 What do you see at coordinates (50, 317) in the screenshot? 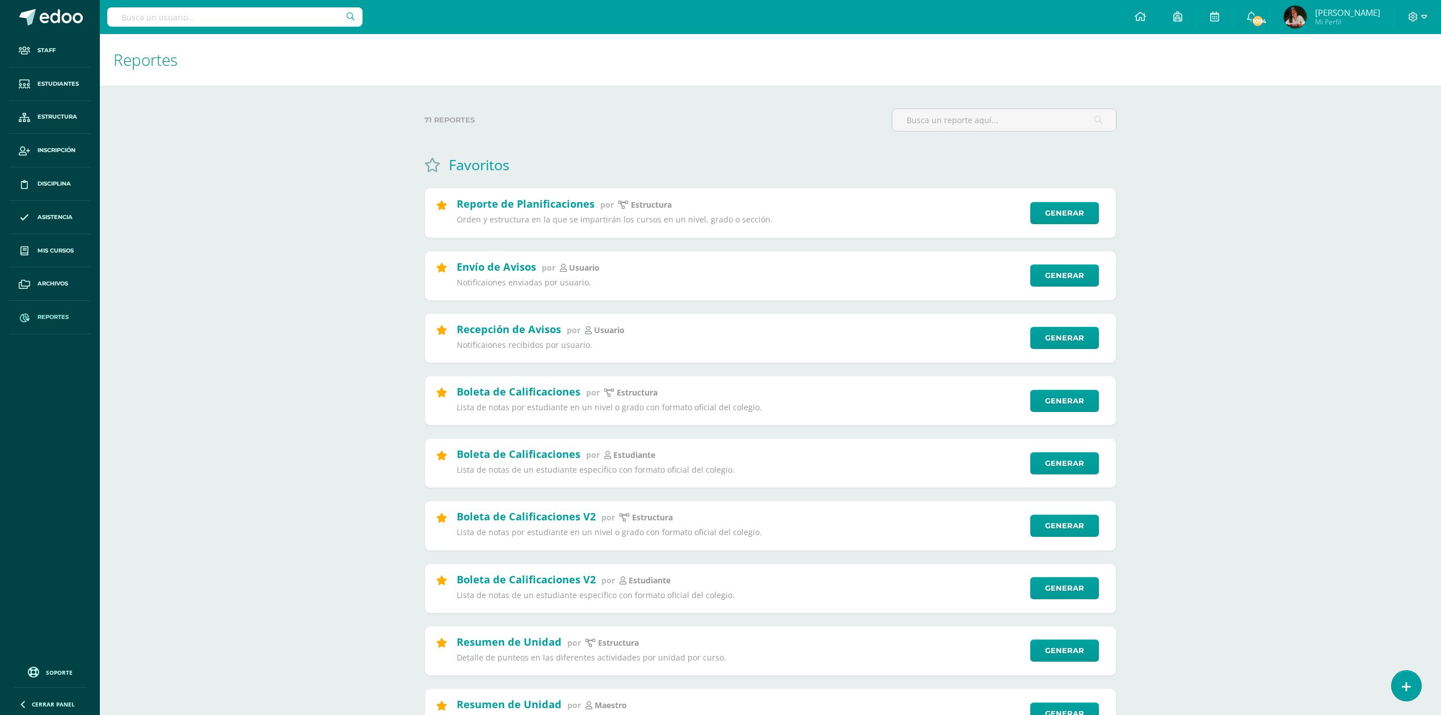
I see `a: Reportes` at bounding box center [50, 317].